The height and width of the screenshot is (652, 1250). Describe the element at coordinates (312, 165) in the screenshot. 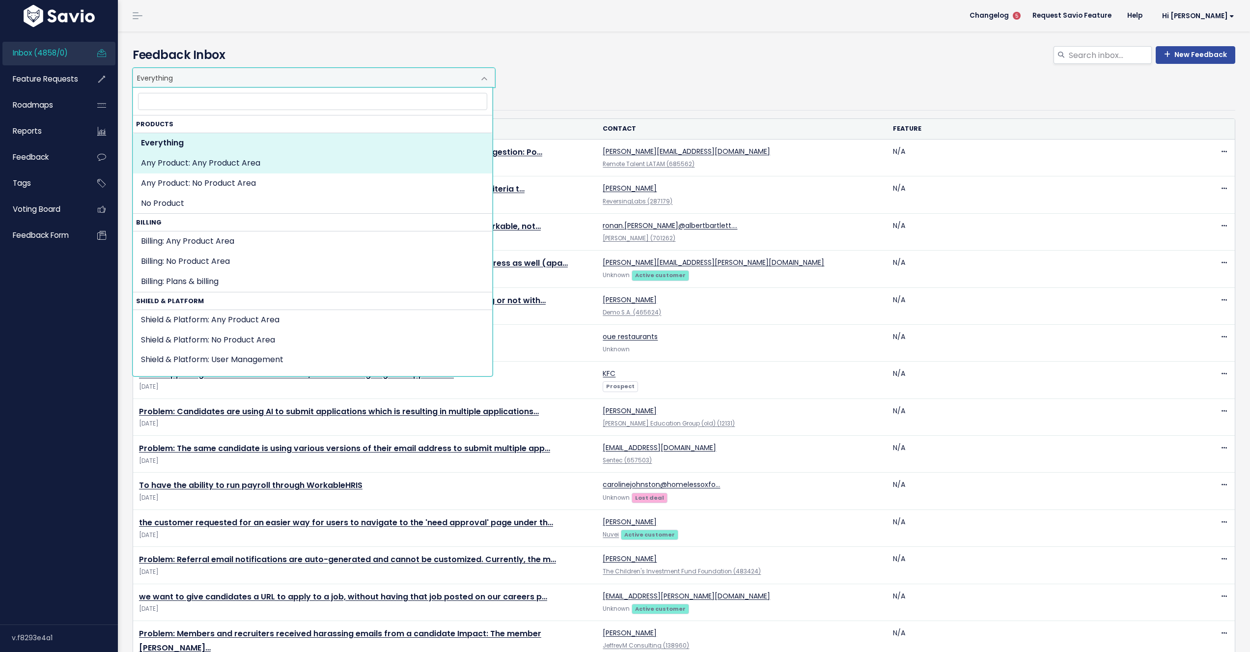

I see `li: Products` at that location.